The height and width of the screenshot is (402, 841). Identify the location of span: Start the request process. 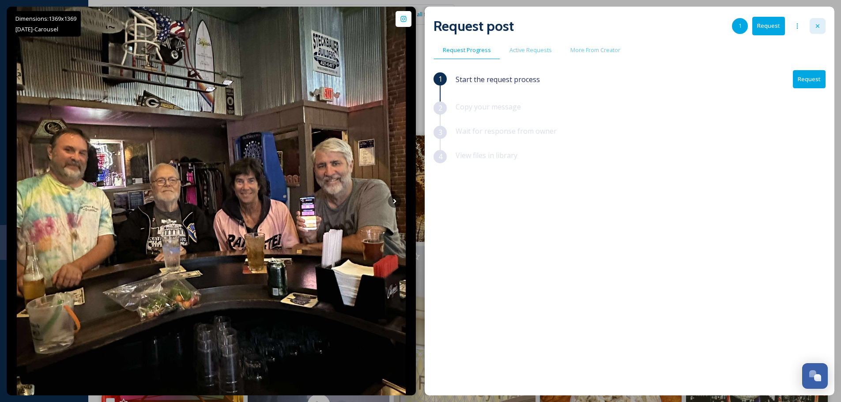
(497, 79).